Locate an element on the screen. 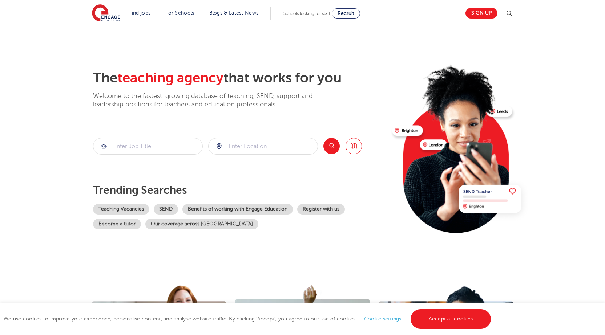 The image size is (605, 335). a: Accept all cookies is located at coordinates (451, 319).